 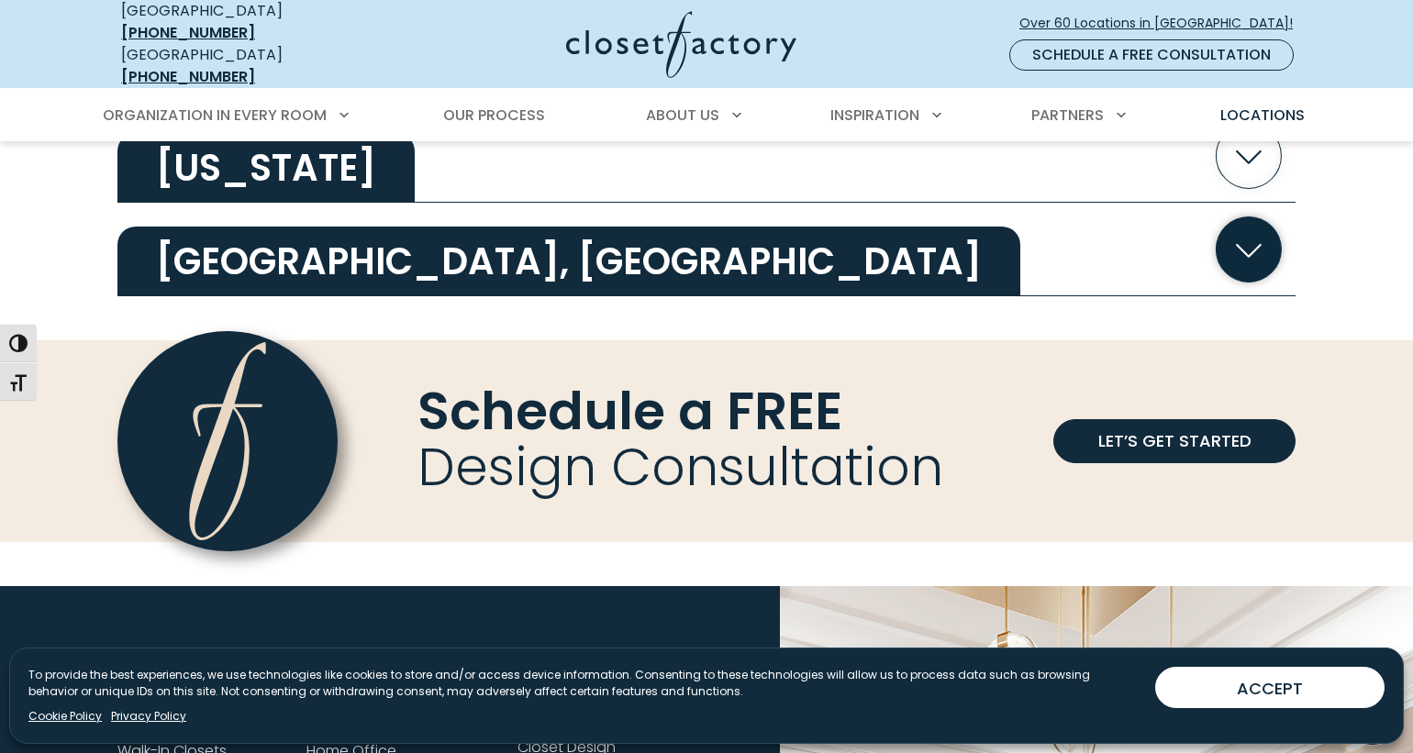 What do you see at coordinates (1262, 115) in the screenshot?
I see `span: Locations` at bounding box center [1262, 115].